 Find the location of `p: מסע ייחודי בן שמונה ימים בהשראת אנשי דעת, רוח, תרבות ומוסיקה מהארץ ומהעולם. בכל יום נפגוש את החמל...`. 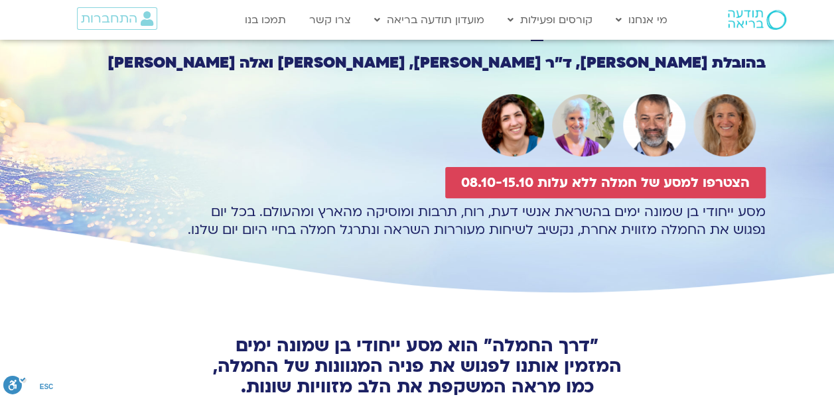

p: מסע ייחודי בן שמונה ימים בהשראת אנשי דעת, רוח, תרבות ומוסיקה מהארץ ומהעולם. בכל יום נפגוש את החמל... is located at coordinates (417, 221).